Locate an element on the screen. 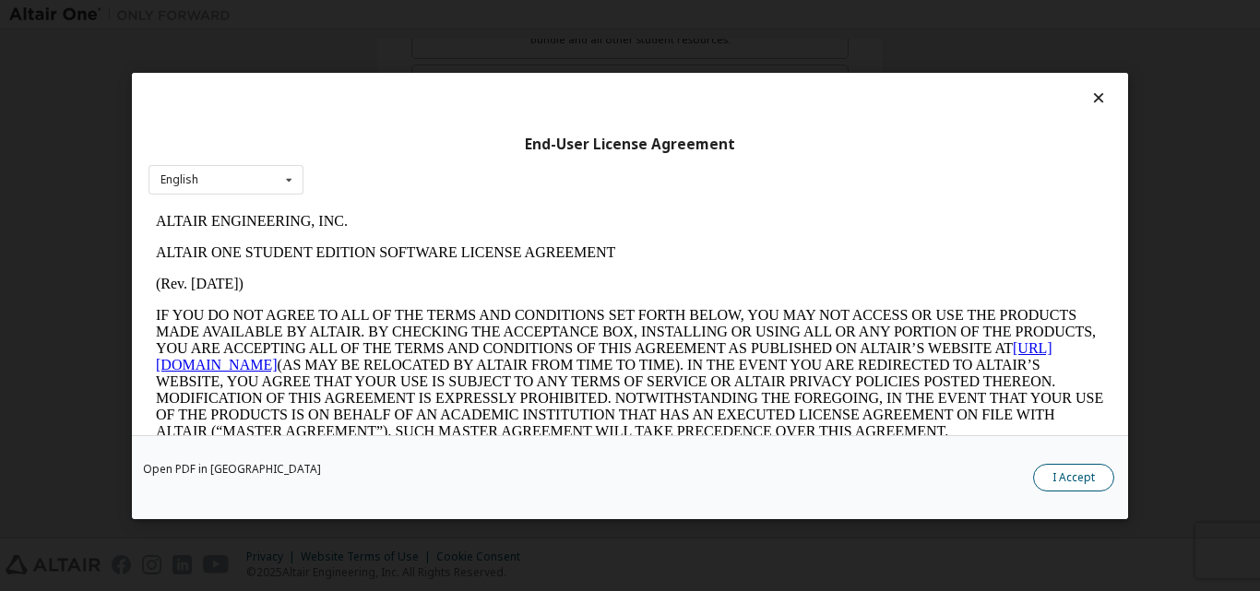 The image size is (1260, 591). p: IF YOU DO NOT AGREE TO ALL OF THE TERMS AND CONDITIONS SET FORTH BELOW, YOU MAY NOT ACCESS OR USE... is located at coordinates (481, 168).